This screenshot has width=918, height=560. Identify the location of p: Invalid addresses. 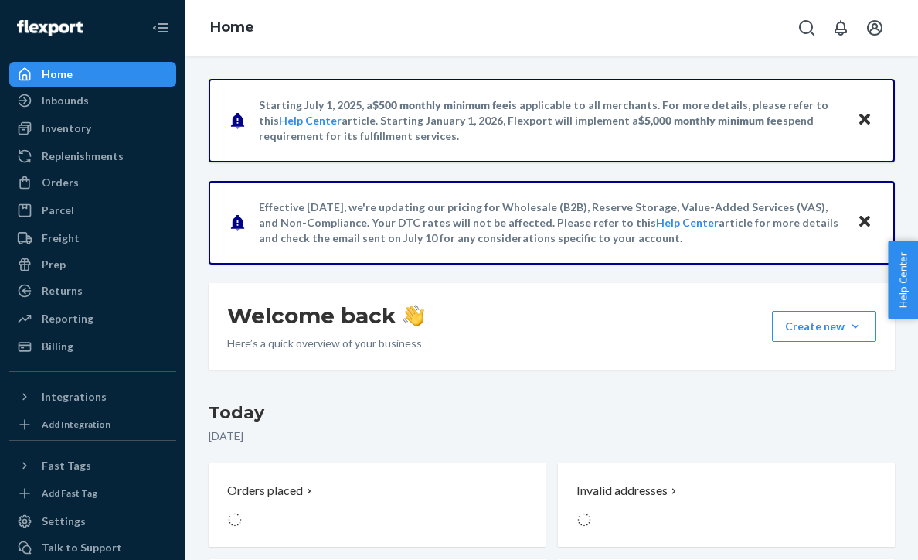
(622, 490).